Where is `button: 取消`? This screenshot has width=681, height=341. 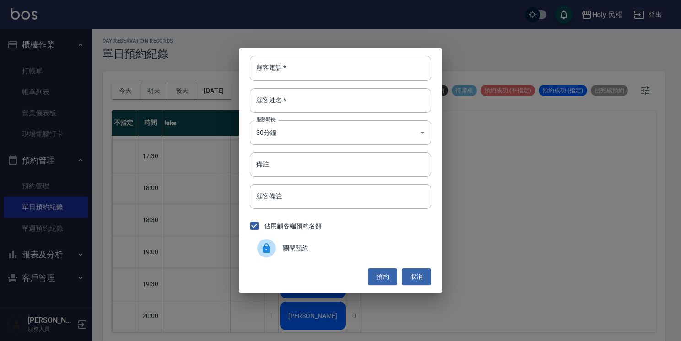 button: 取消 is located at coordinates (416, 277).